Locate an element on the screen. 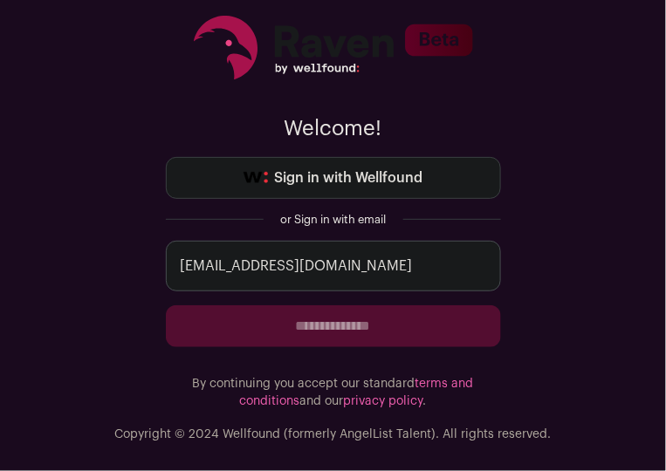 The image size is (666, 471). span: Sign in with Wellfound is located at coordinates (349, 178).